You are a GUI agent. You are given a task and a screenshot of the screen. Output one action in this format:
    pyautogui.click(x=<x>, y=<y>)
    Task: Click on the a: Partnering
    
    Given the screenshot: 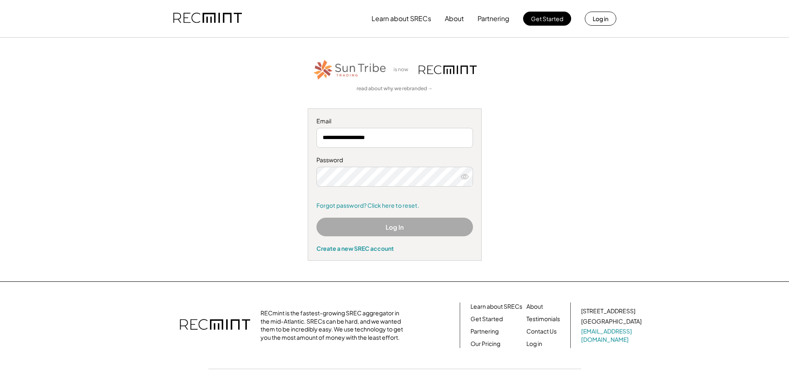 What is the action you would take?
    pyautogui.click(x=485, y=332)
    